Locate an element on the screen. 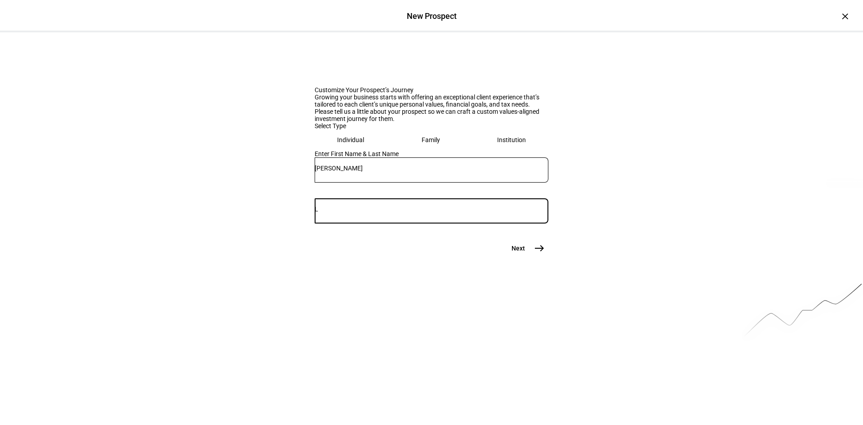 This screenshot has width=863, height=425. button: Next is located at coordinates (524, 248).